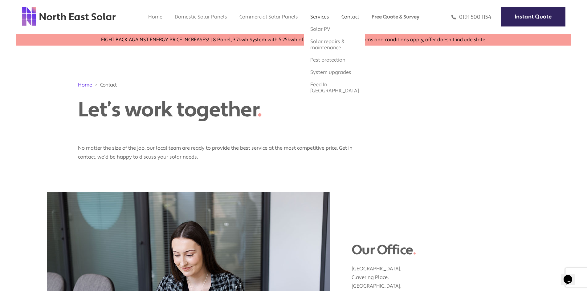 Image resolution: width=587 pixels, height=291 pixels. I want to click on p: No matter the size of the job, our local team are ready to provide the best service at the most c..., so click(217, 149).